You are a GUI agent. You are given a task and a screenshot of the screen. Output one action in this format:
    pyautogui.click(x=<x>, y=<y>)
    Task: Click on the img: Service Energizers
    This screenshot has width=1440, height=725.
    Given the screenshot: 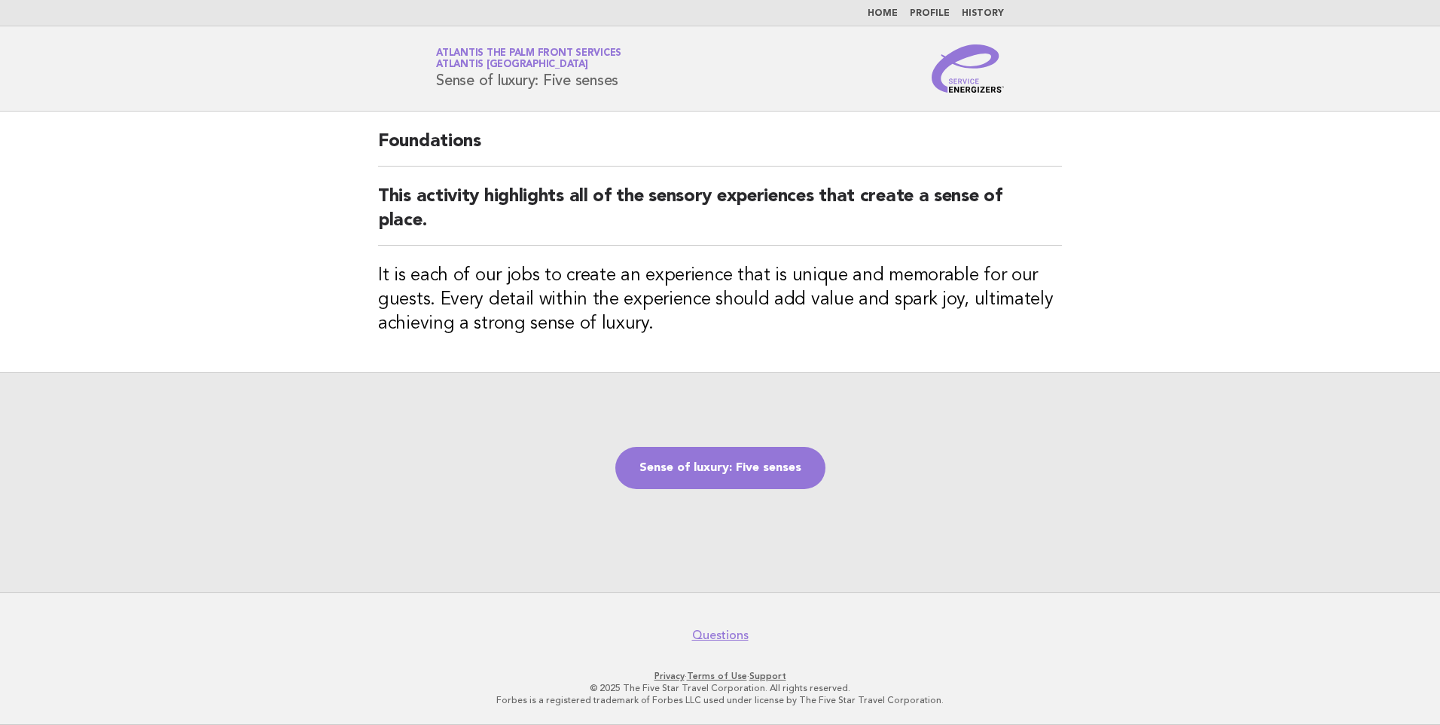 What is the action you would take?
    pyautogui.click(x=968, y=69)
    